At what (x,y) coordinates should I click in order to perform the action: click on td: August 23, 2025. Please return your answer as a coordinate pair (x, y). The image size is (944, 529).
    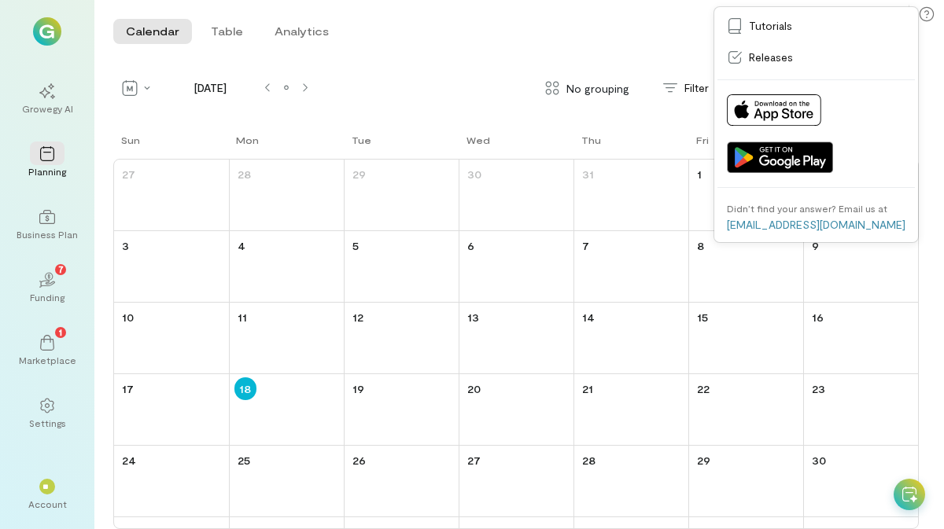
    Looking at the image, I should click on (860, 410).